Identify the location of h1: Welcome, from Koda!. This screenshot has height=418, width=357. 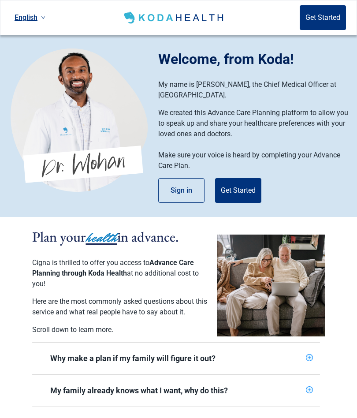
(258, 59).